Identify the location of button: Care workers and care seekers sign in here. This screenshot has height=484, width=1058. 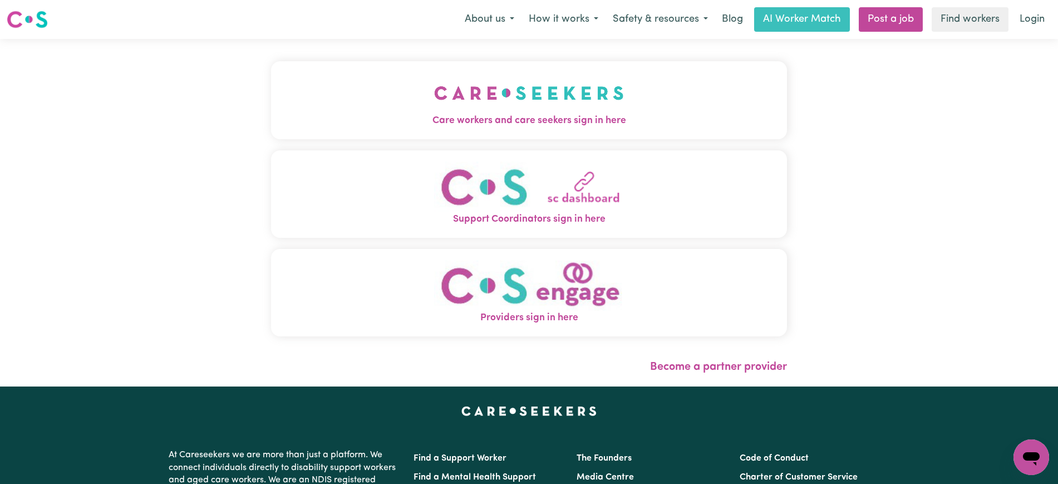
(529, 100).